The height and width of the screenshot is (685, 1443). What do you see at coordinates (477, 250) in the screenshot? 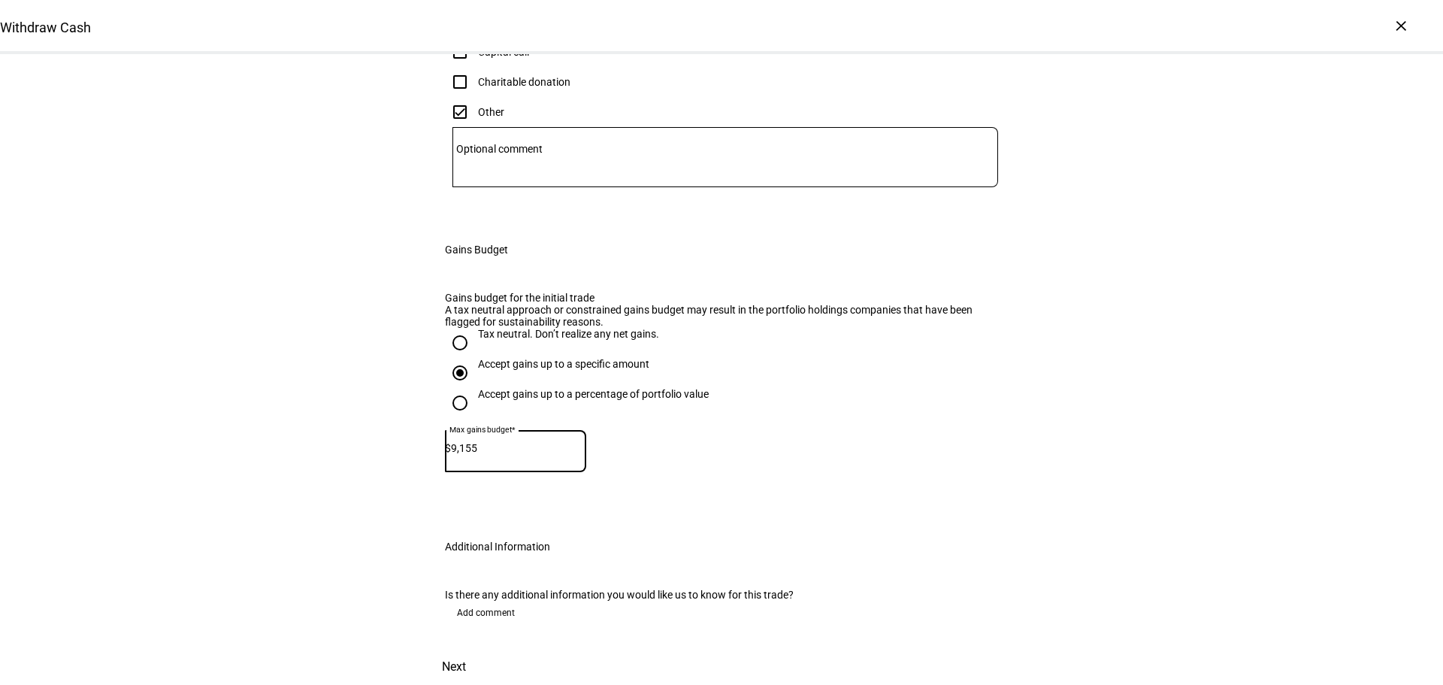
I see `div: Gains Budget` at bounding box center [477, 250].